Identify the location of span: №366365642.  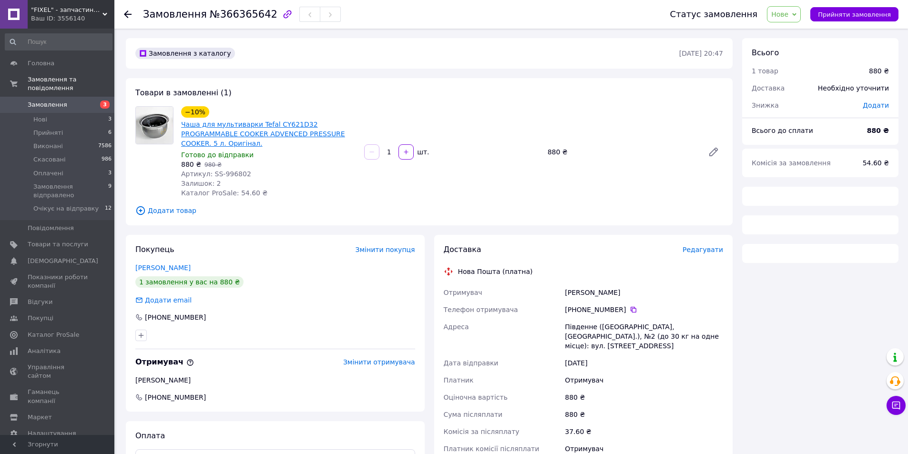
(244, 14).